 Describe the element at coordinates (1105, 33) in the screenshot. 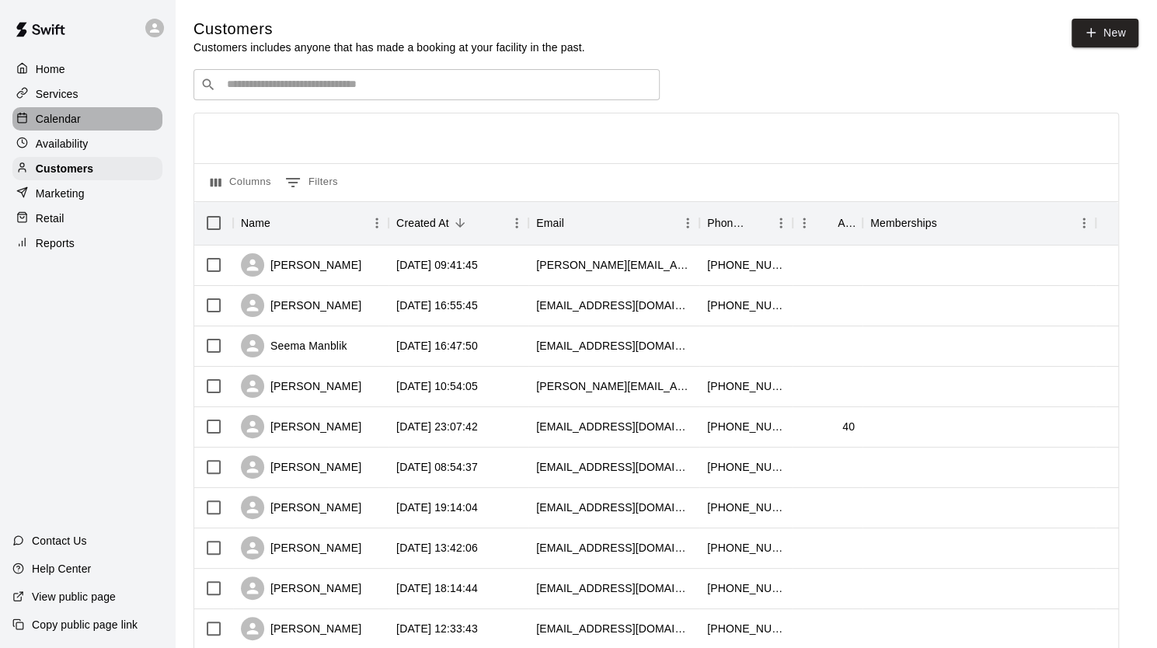

I see `a: New` at that location.